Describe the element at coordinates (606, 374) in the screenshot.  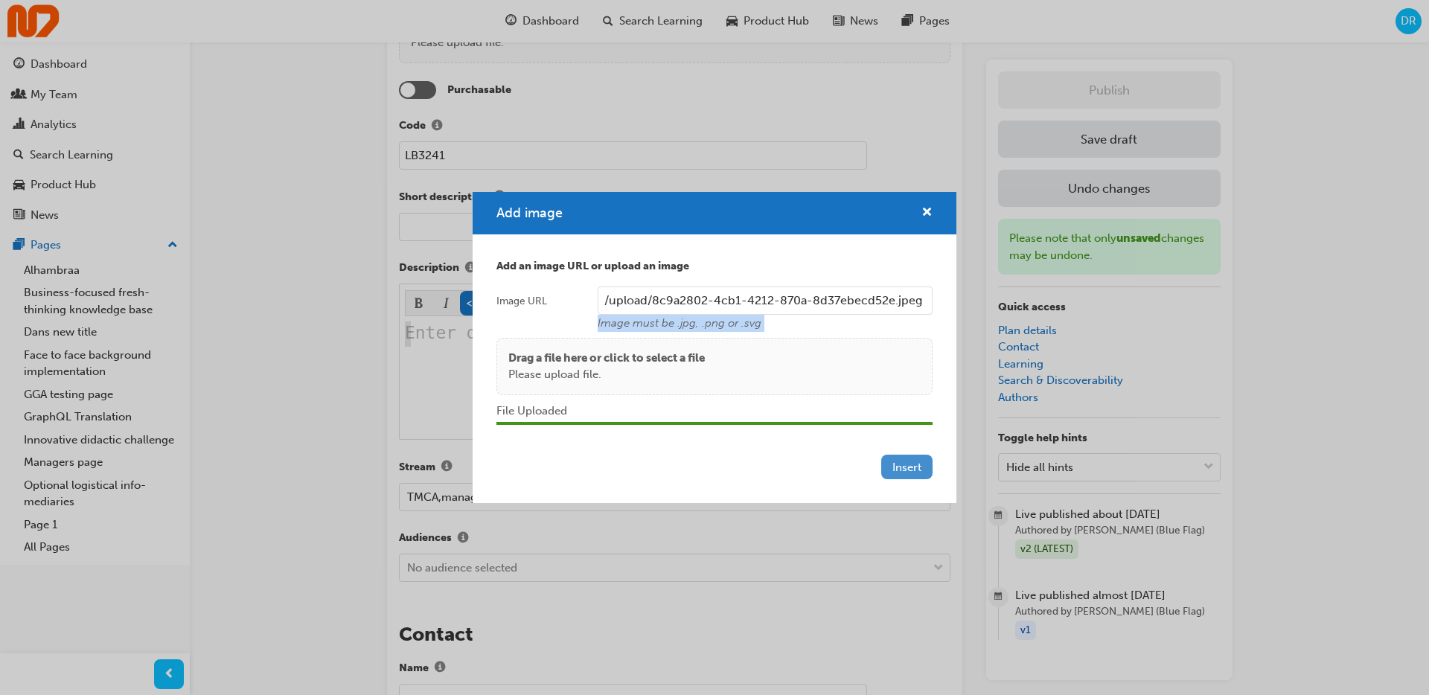
I see `p: Please upload file.` at that location.